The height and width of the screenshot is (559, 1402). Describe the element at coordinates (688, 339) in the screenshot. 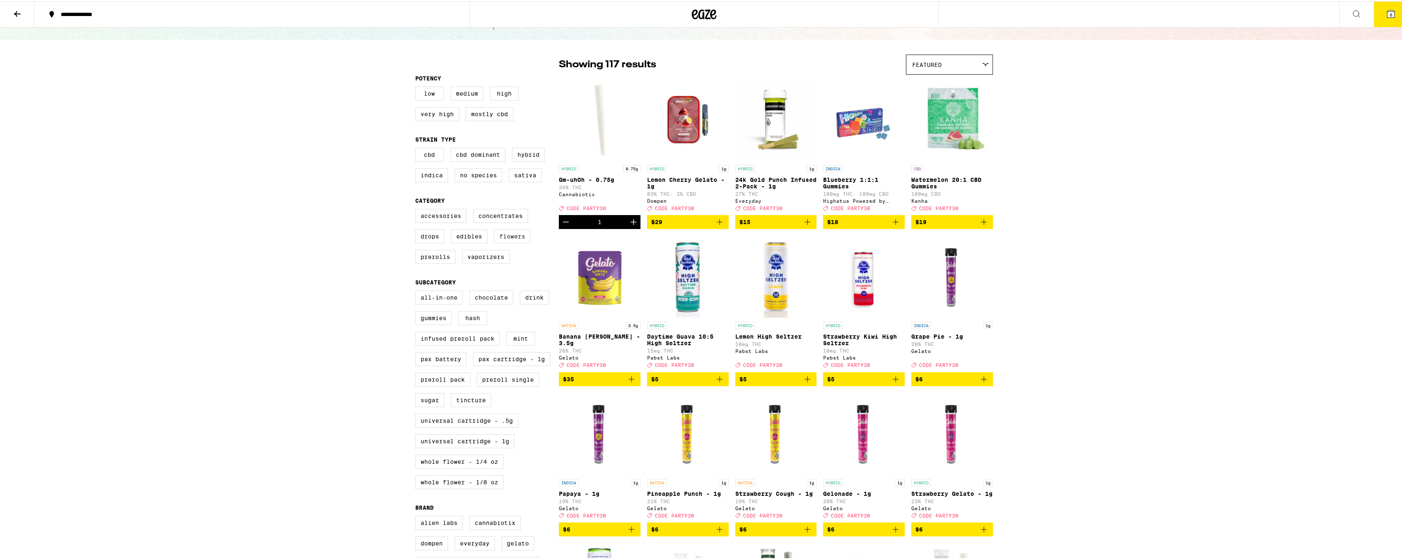

I see `p: Daytime Guava 10:5 High Seltzer` at that location.